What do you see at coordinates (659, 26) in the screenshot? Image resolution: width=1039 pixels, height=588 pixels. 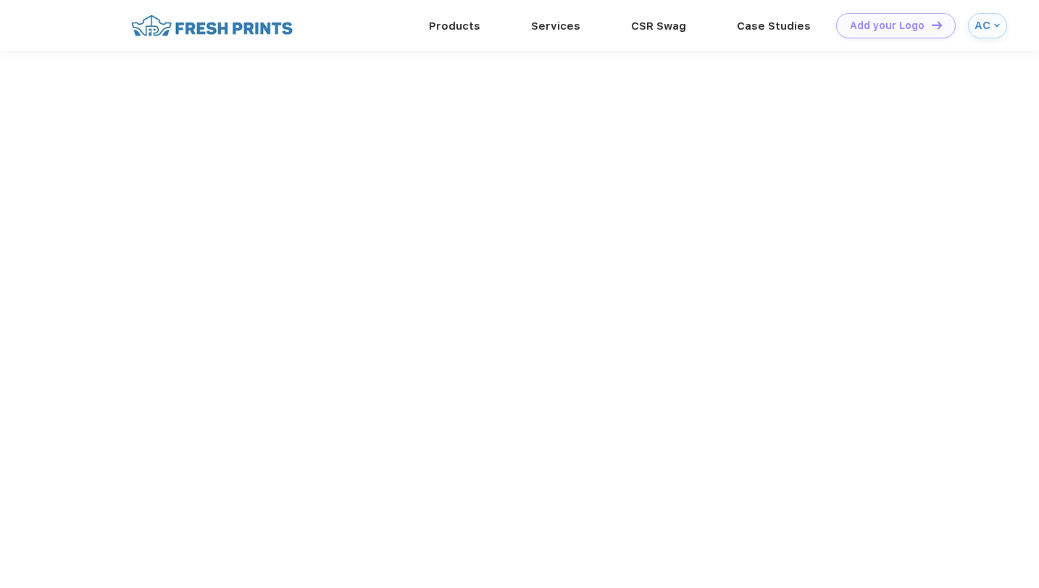 I see `a: CSR Swag` at bounding box center [659, 26].